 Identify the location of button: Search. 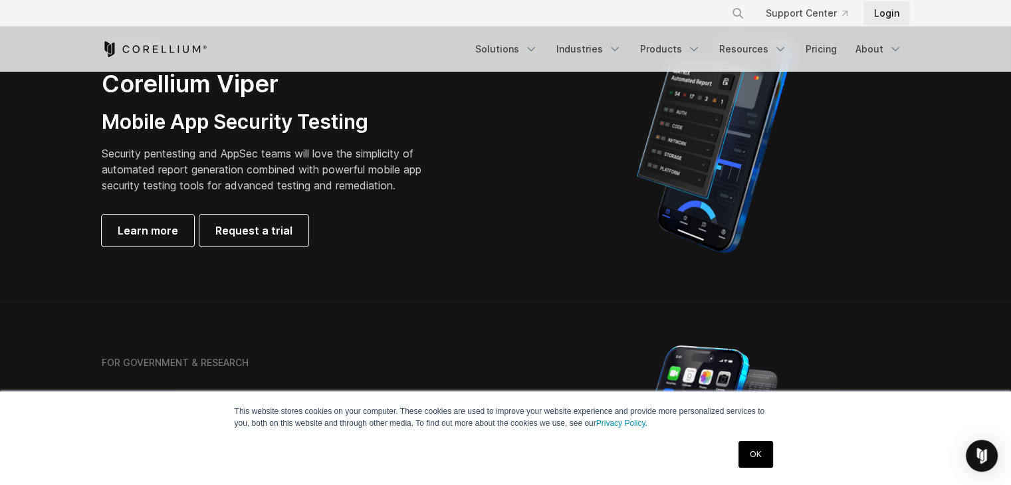
(738, 13).